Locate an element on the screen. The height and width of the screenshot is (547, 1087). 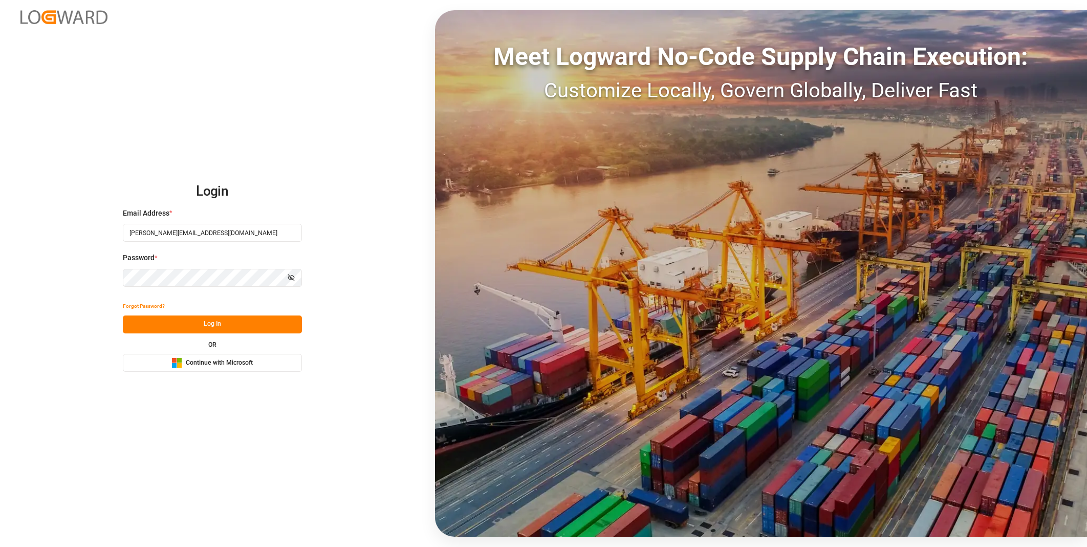
small: OR is located at coordinates (212, 344).